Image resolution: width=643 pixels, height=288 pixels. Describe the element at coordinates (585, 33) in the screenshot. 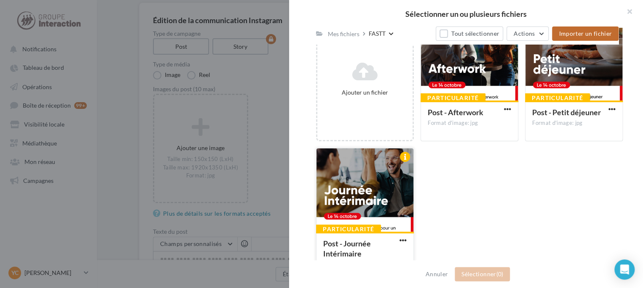

I see `span: Importer un fichier` at that location.